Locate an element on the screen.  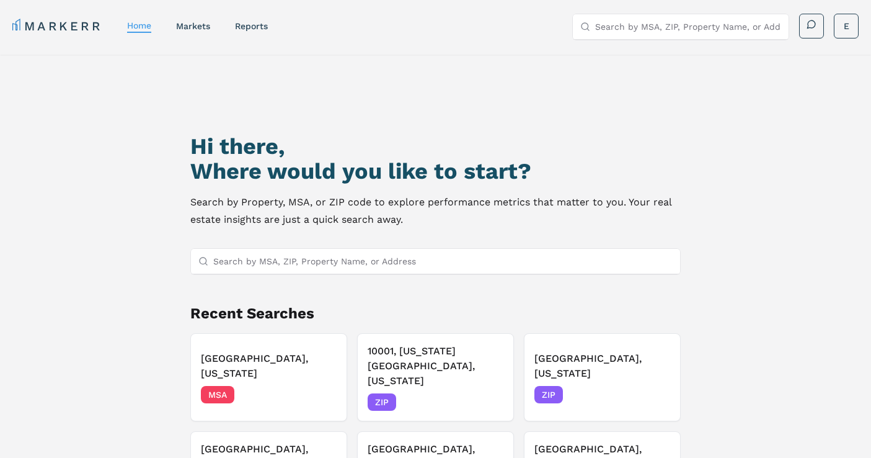
h1: Hi there, is located at coordinates (436, 146).